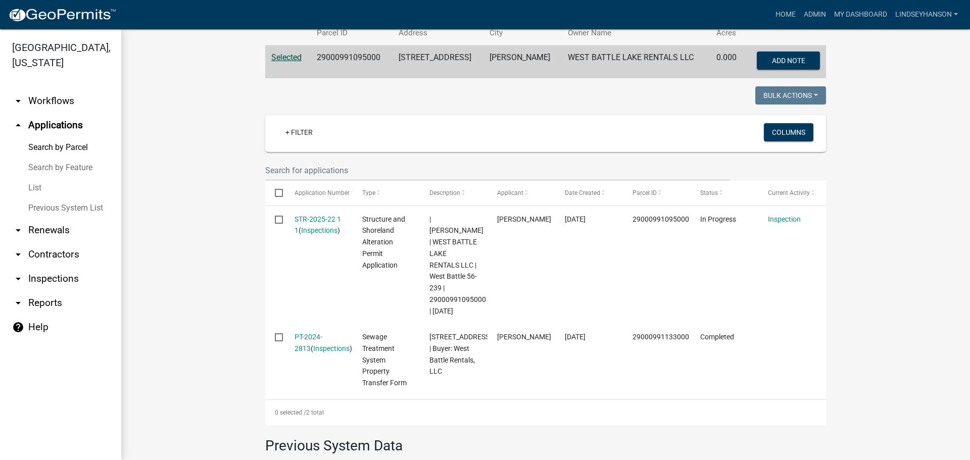 This screenshot has height=460, width=970. What do you see at coordinates (524, 337) in the screenshot?
I see `span: DACIA TEBERG` at bounding box center [524, 337].